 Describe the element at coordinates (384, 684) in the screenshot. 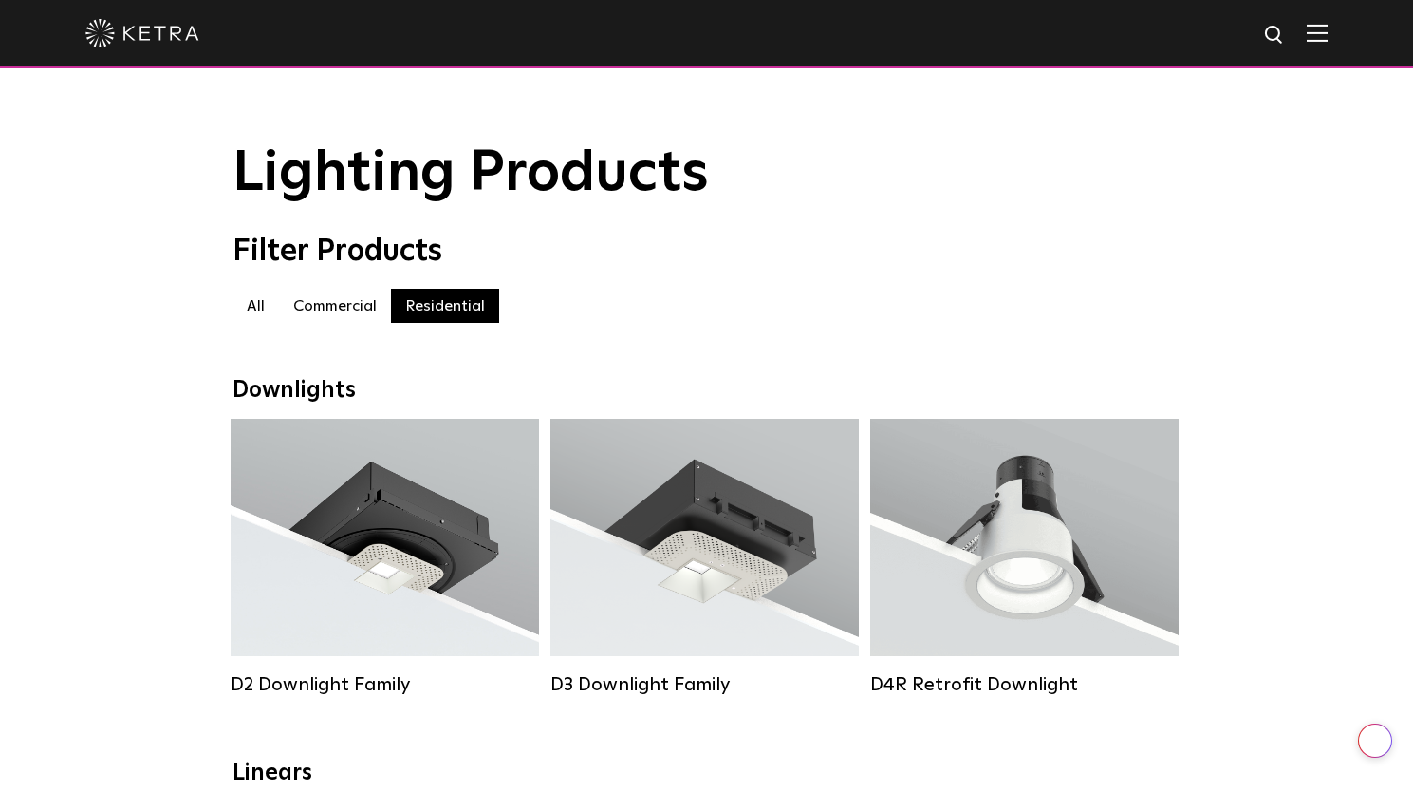

I see `div: D2 Downlight Family` at that location.